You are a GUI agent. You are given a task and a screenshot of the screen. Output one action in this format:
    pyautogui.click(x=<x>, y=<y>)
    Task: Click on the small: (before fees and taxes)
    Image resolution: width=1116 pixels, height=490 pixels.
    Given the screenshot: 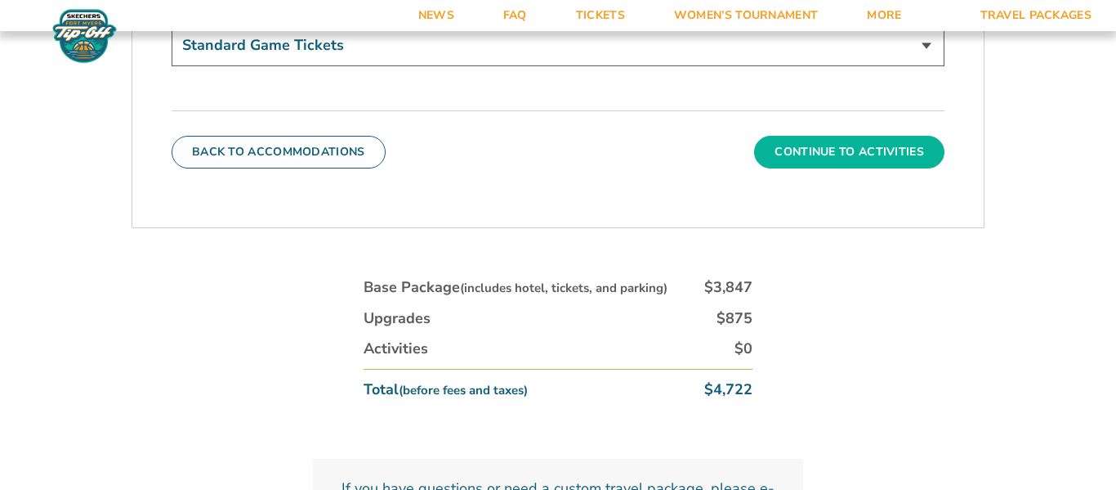 What is the action you would take?
    pyautogui.click(x=463, y=390)
    